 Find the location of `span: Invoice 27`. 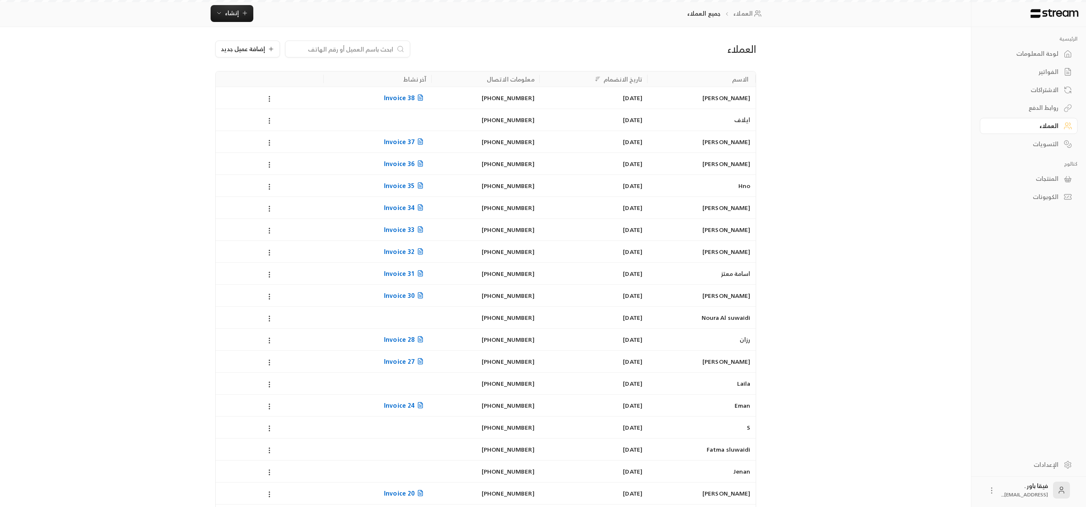

span: Invoice 27 is located at coordinates (405, 361).